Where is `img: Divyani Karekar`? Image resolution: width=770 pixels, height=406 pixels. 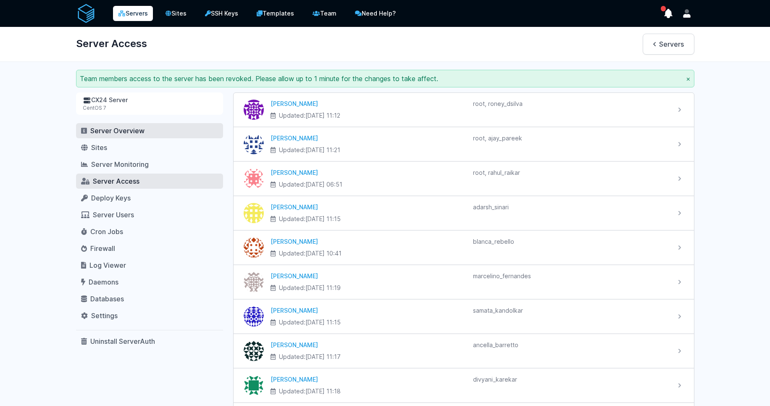
img: Divyani Karekar is located at coordinates (254, 385).